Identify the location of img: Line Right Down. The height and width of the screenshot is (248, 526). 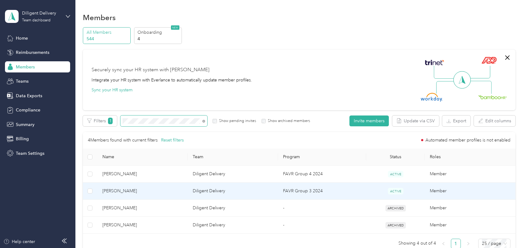
(480, 87).